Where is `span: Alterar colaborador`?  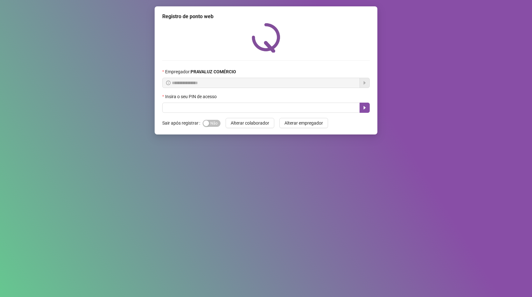 span: Alterar colaborador is located at coordinates (250, 123).